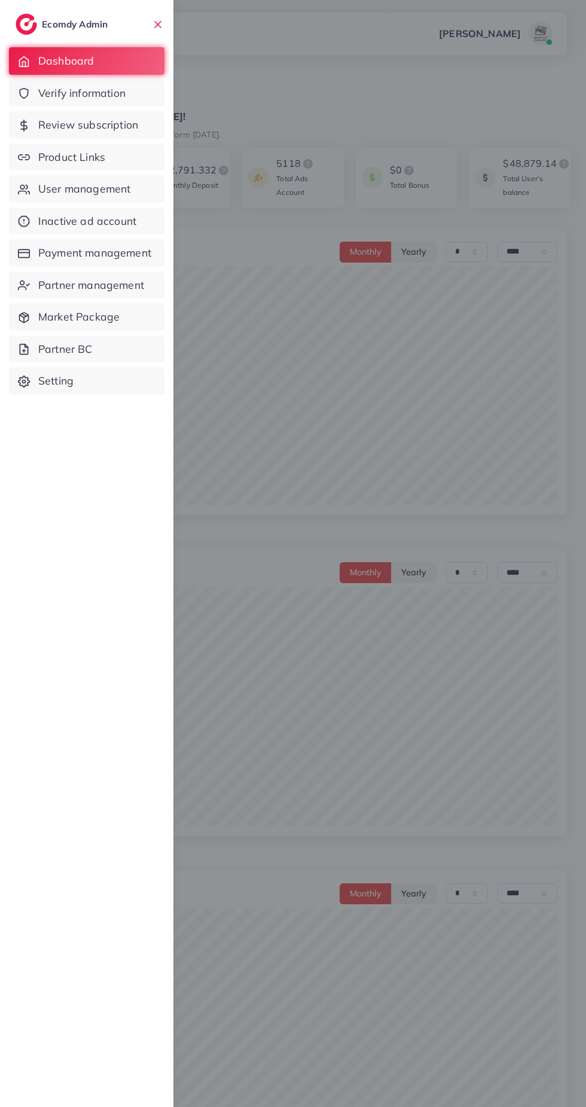 This screenshot has height=1107, width=586. Describe the element at coordinates (87, 221) in the screenshot. I see `span: Inactive ad account` at that location.